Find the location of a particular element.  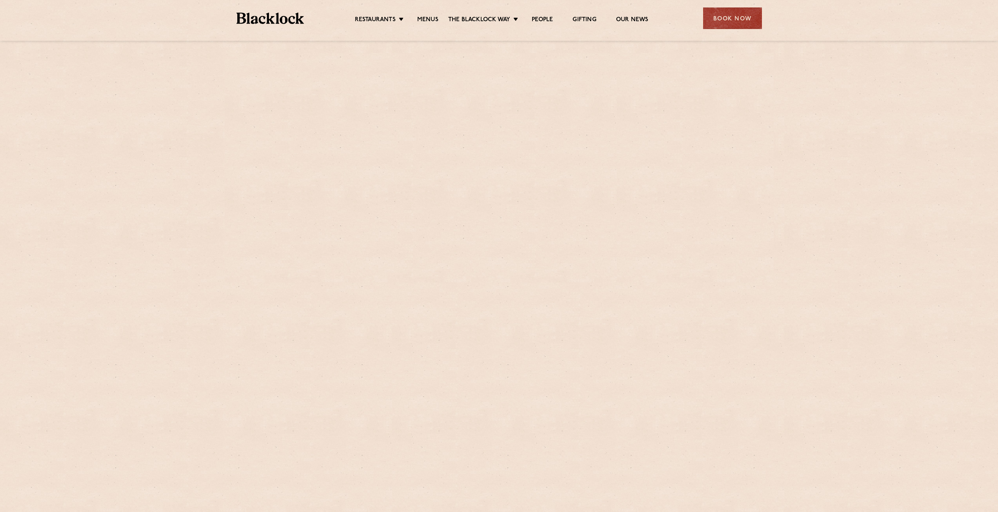

div: Book Now is located at coordinates (732, 18).